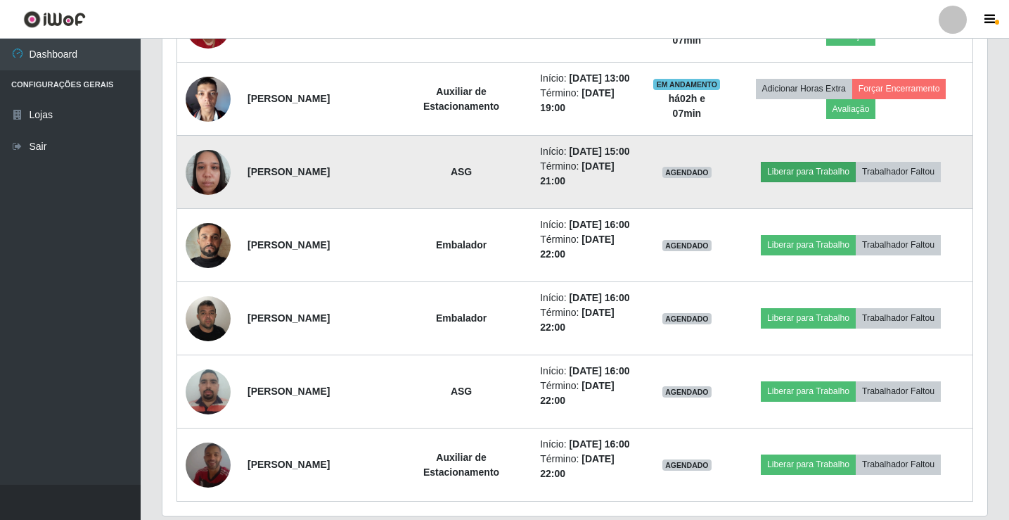 The width and height of the screenshot is (1009, 520). Describe the element at coordinates (208, 245) in the screenshot. I see `img: 1732360371404.jpeg` at that location.